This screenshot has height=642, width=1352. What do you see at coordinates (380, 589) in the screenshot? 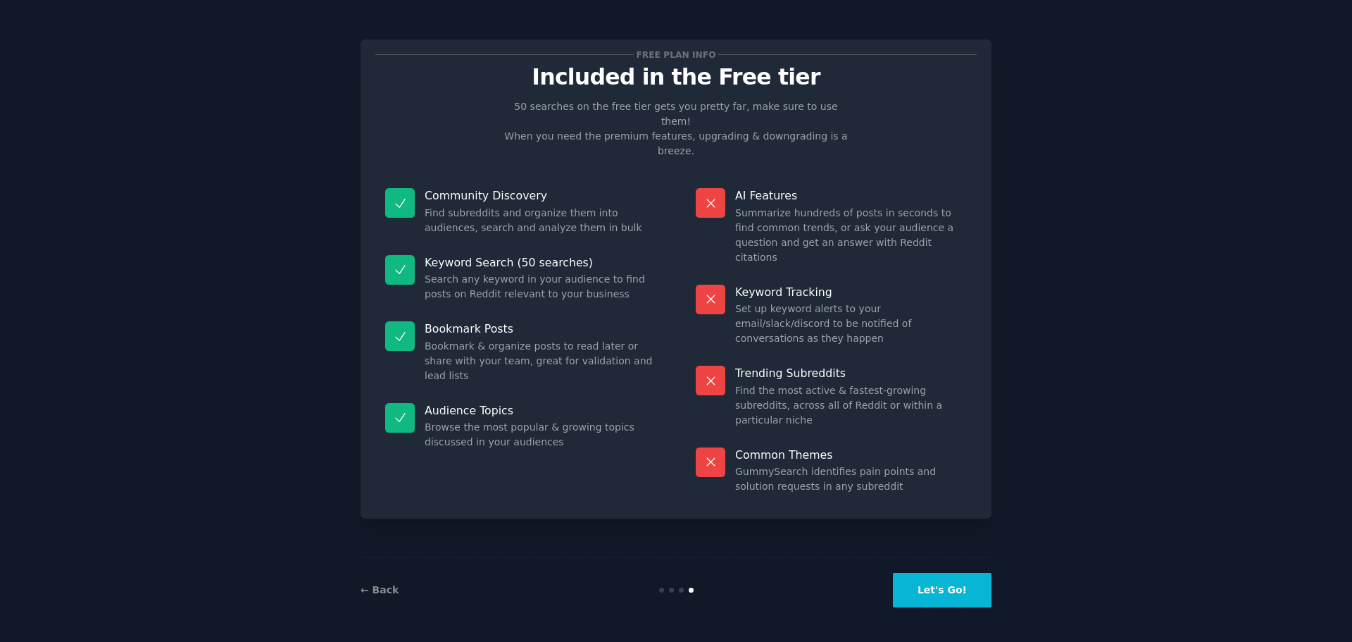
I see `a: ← Back` at bounding box center [380, 589].